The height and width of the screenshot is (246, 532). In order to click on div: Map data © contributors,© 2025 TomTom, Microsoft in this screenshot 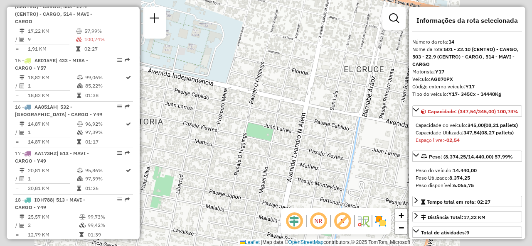, I will do `click(325, 243)`.